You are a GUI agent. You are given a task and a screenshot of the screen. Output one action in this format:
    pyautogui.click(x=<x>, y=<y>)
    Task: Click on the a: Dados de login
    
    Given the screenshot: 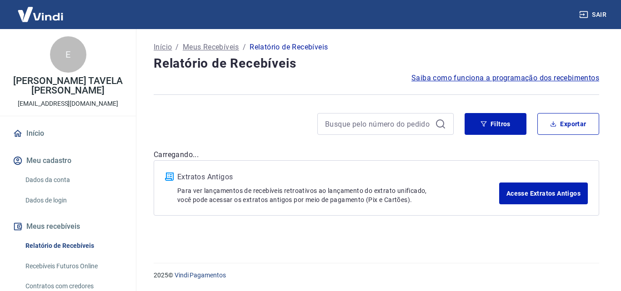 What is the action you would take?
    pyautogui.click(x=73, y=201)
    